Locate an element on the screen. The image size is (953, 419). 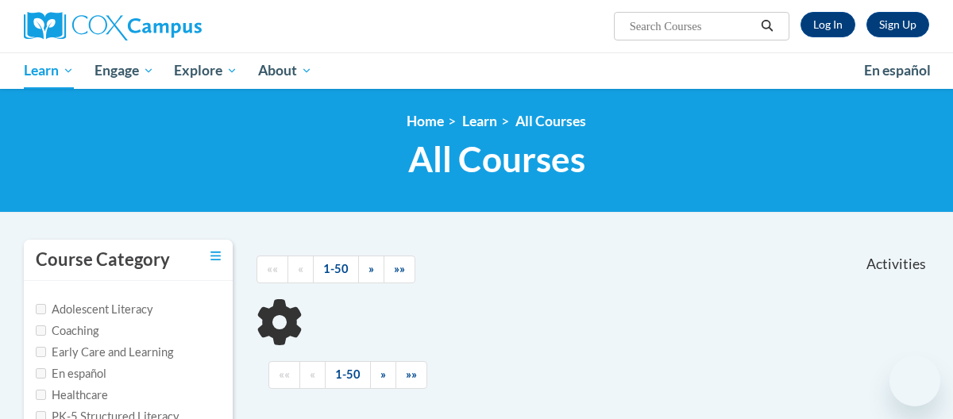
span: Activities is located at coordinates (896, 264).